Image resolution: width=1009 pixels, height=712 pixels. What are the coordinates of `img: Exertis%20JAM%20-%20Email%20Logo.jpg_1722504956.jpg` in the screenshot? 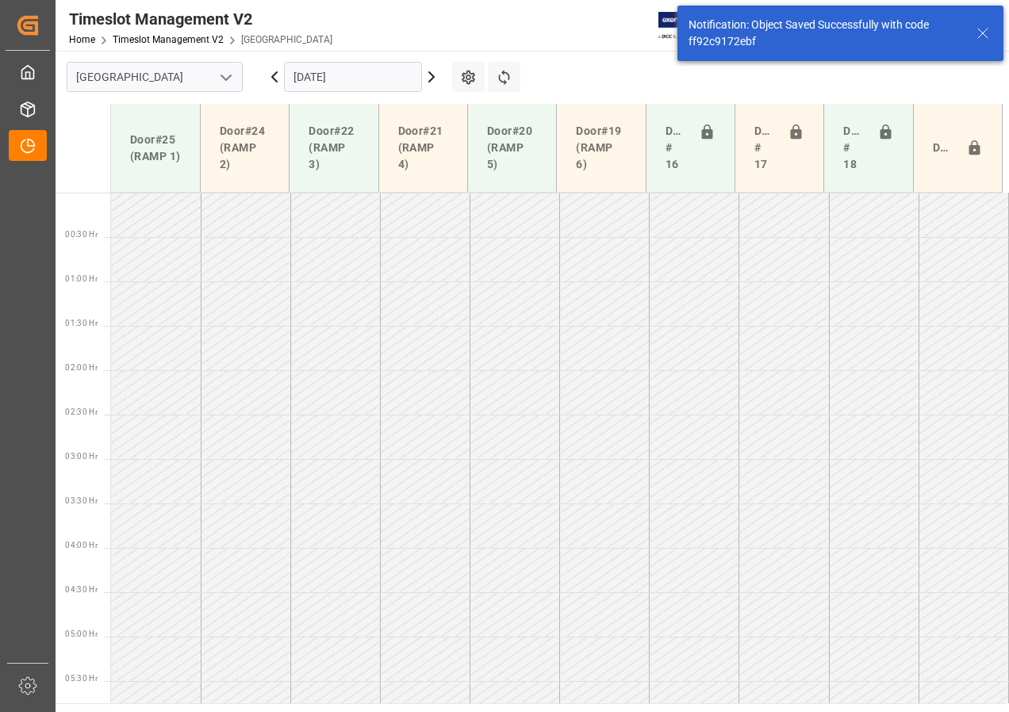 It's located at (685, 25).